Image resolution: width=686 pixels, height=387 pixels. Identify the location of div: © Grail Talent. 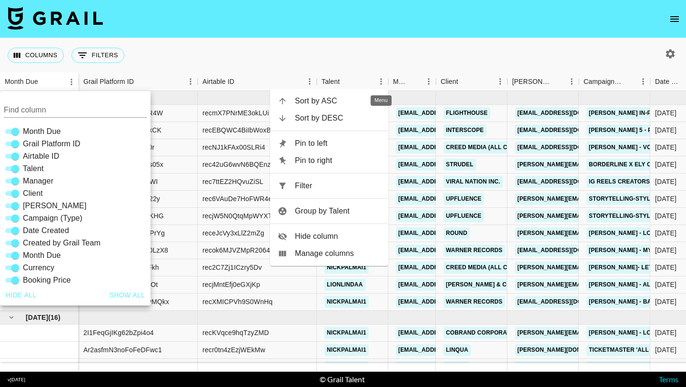
(342, 379).